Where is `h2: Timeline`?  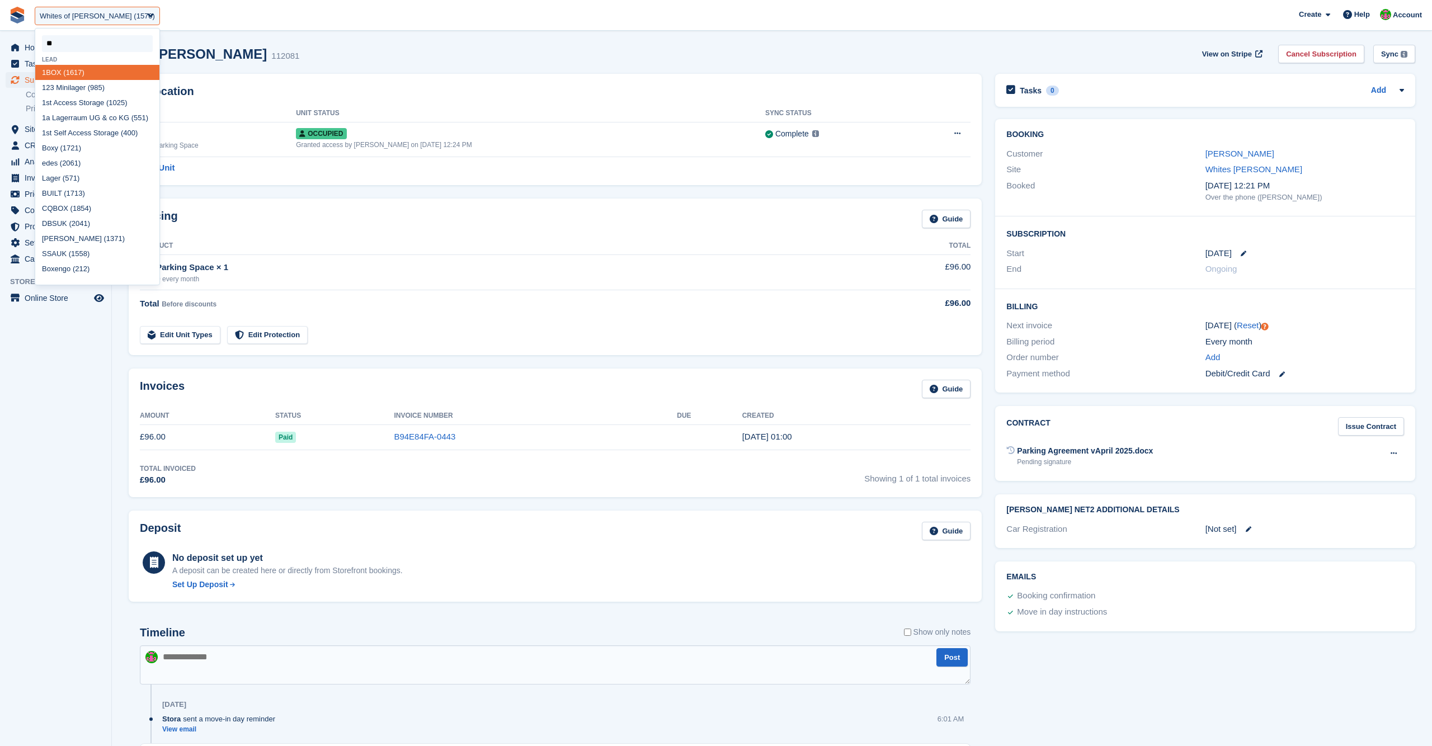 h2: Timeline is located at coordinates (162, 633).